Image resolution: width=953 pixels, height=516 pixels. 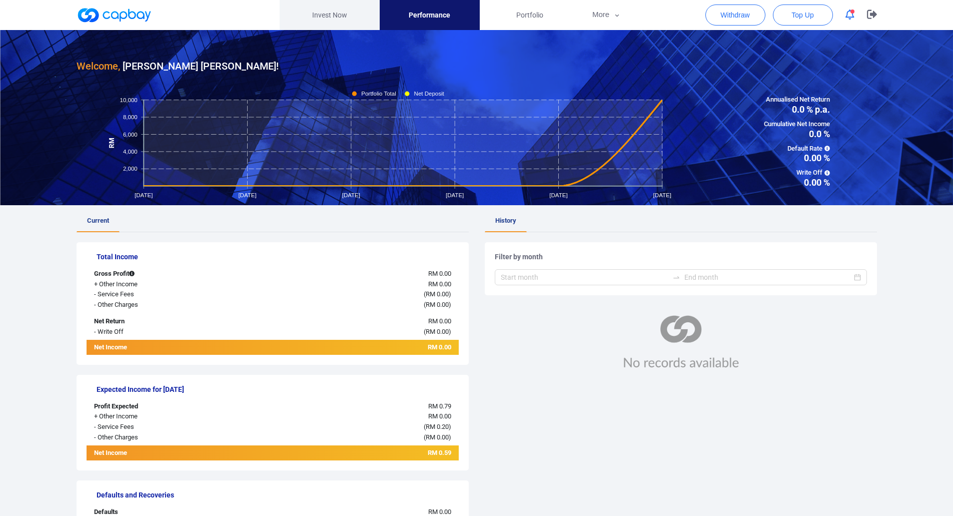 I want to click on tspan: Net Deposit, so click(x=429, y=94).